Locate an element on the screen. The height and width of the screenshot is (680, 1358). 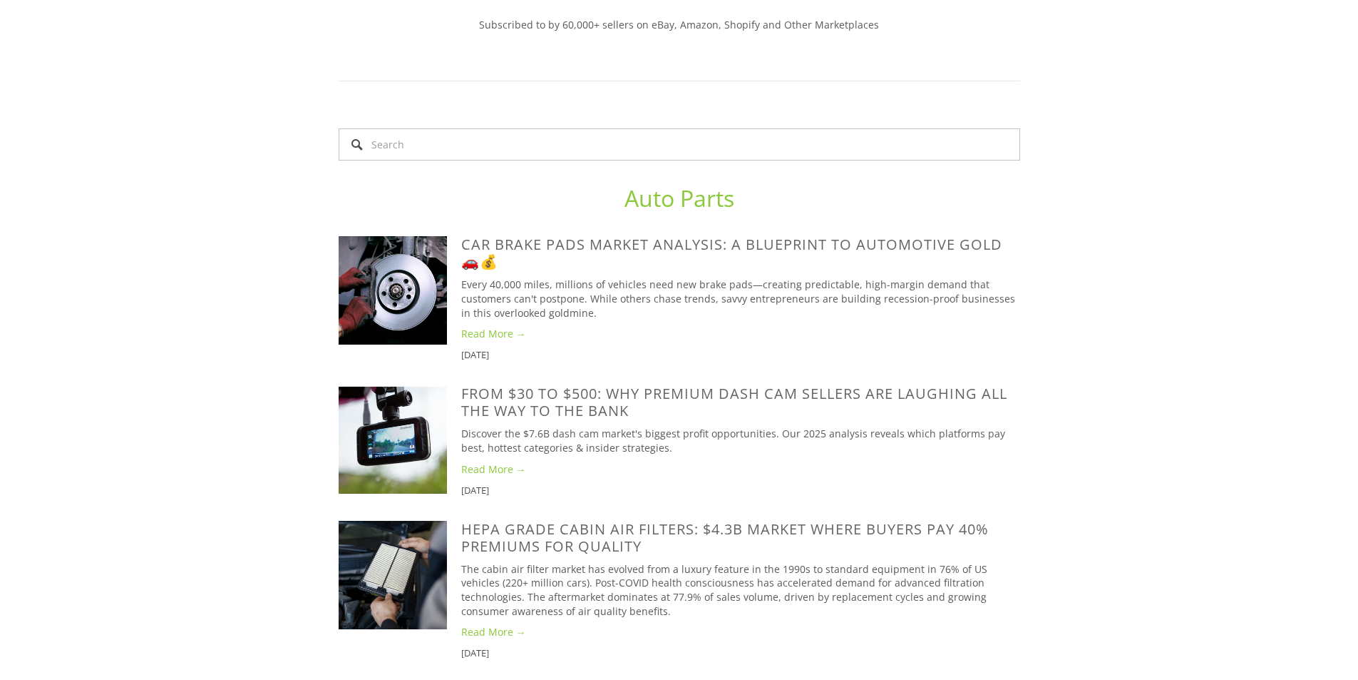
img: Car Brake Pads Market Analysis: A Blueprint to Automotive Gold 🚗💰 is located at coordinates (393, 290).